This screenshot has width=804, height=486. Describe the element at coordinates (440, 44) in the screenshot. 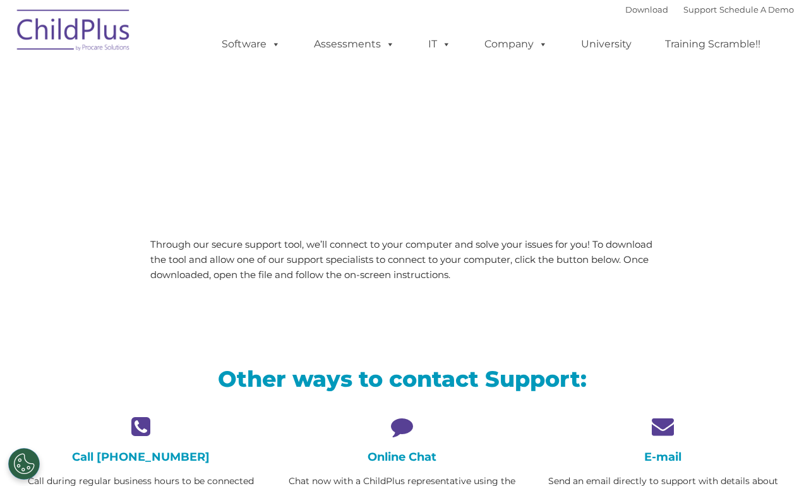

I see `a: IT` at that location.